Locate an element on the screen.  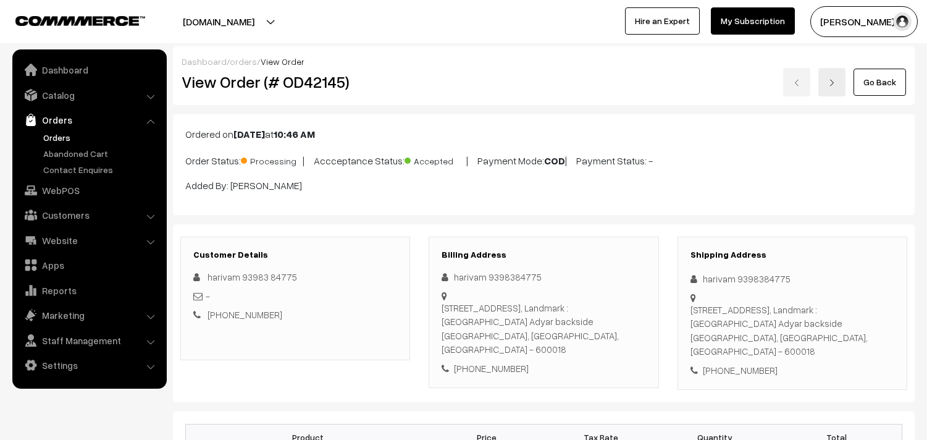
p: Order Status: | Accceptance Status: | Payment Mode: | Payment Status: - is located at coordinates (544, 159).